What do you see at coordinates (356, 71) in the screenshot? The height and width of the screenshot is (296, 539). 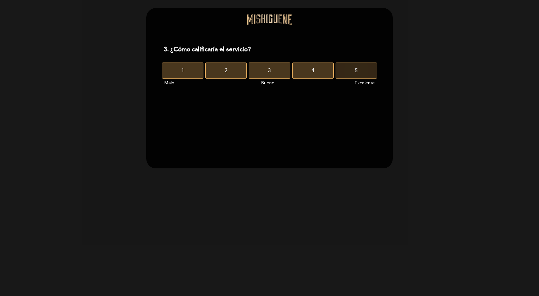 I see `button: 5` at bounding box center [356, 71].